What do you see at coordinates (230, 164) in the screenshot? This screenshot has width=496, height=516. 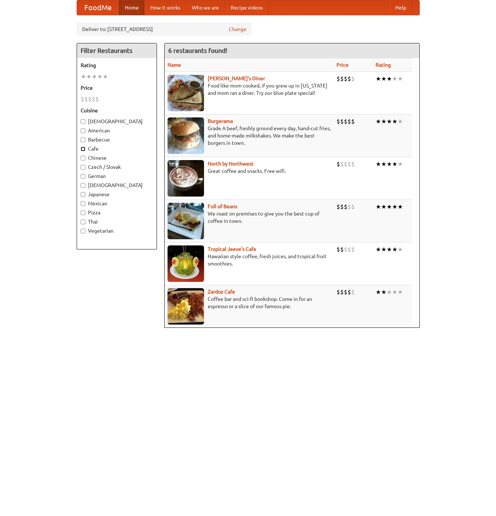 I see `a: North by Northwest` at bounding box center [230, 164].